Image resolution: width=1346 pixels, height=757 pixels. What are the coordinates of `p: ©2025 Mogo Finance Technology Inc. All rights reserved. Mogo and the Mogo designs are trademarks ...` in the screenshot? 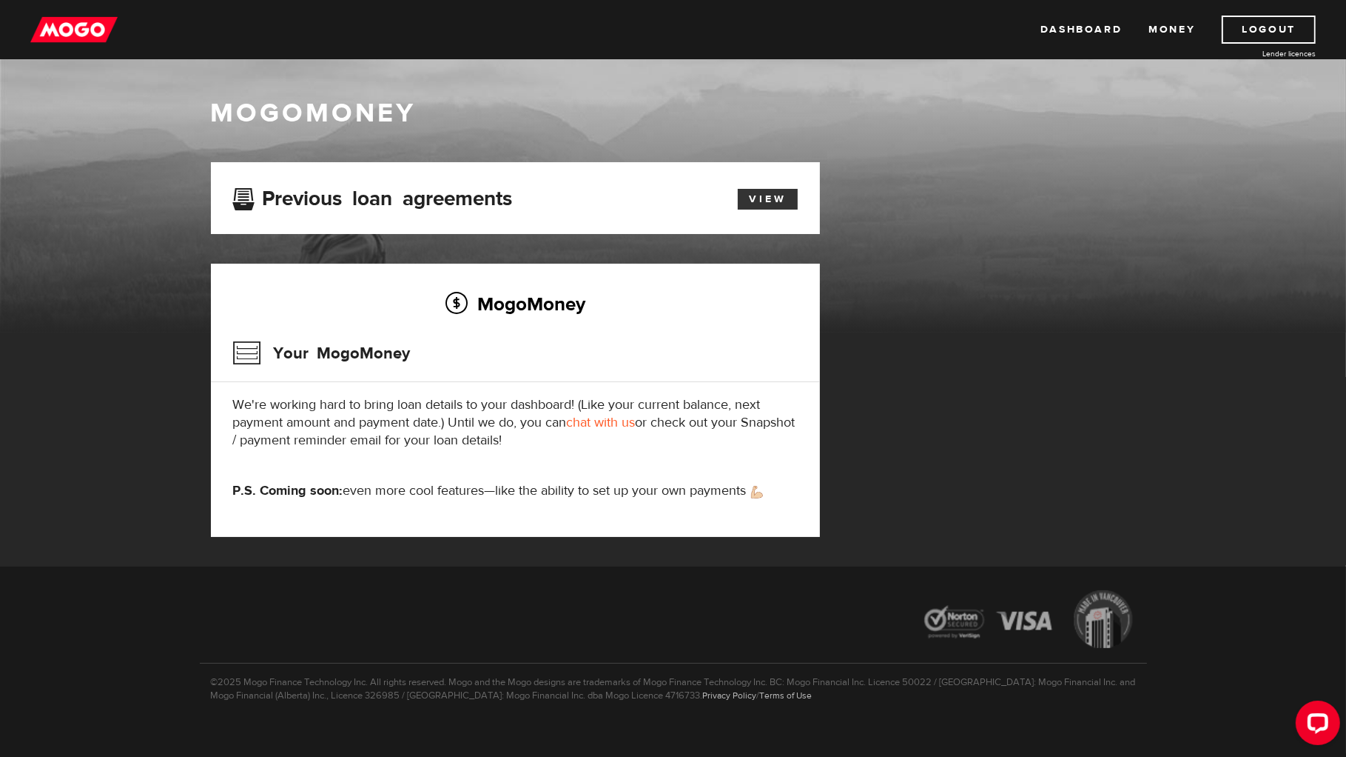 It's located at (674, 682).